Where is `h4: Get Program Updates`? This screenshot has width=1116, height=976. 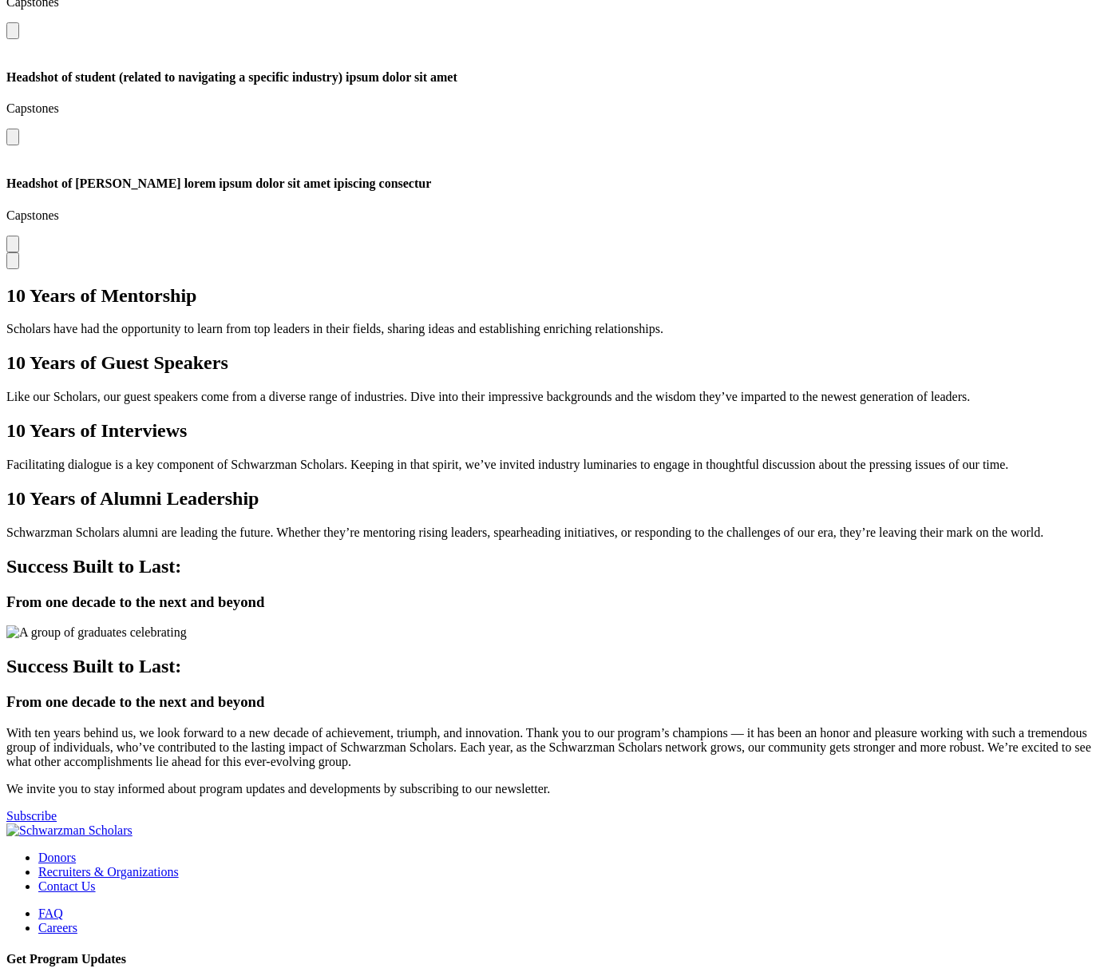 h4: Get Program Updates is located at coordinates (558, 959).